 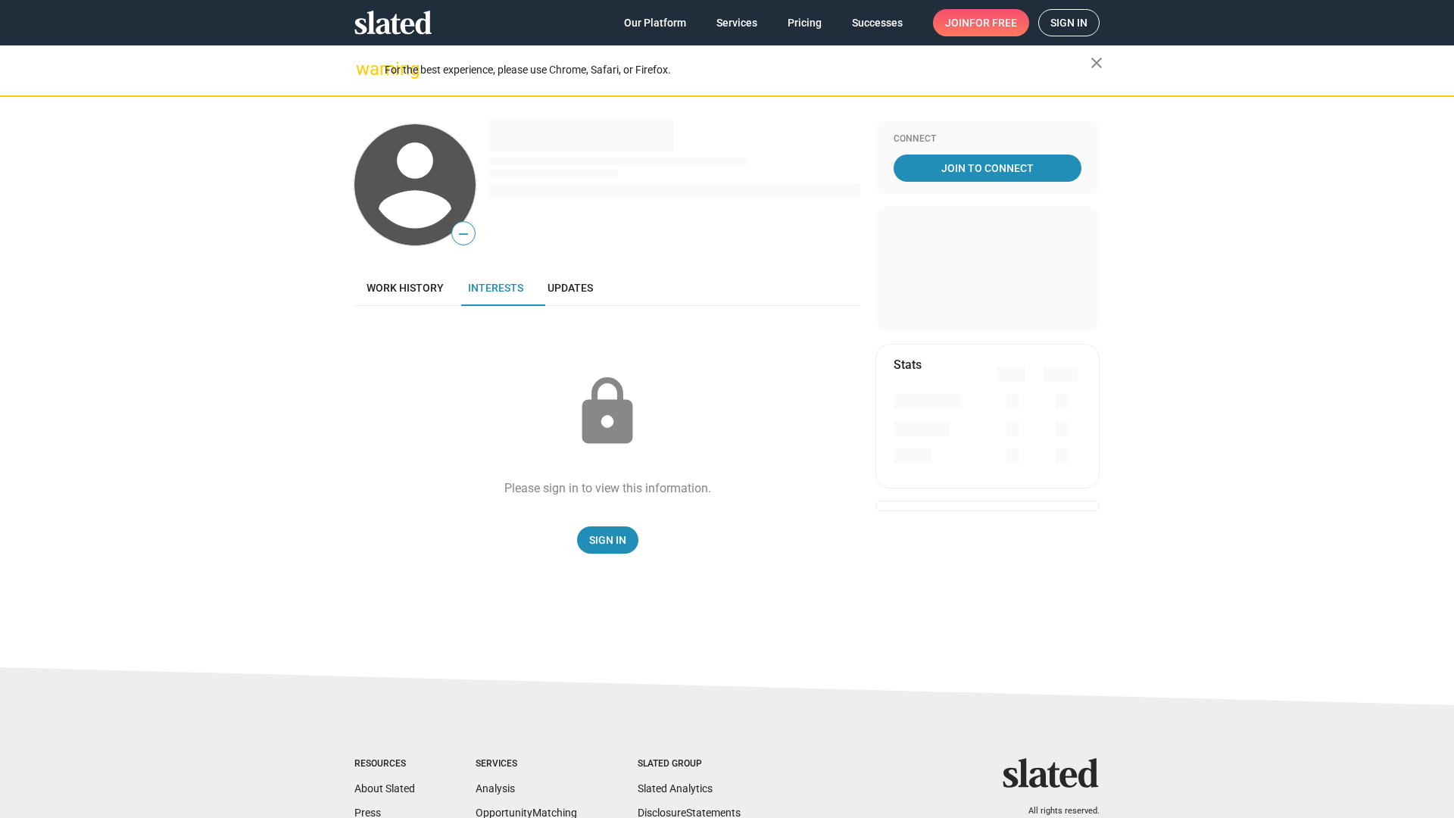 What do you see at coordinates (405, 288) in the screenshot?
I see `a: Work history` at bounding box center [405, 288].